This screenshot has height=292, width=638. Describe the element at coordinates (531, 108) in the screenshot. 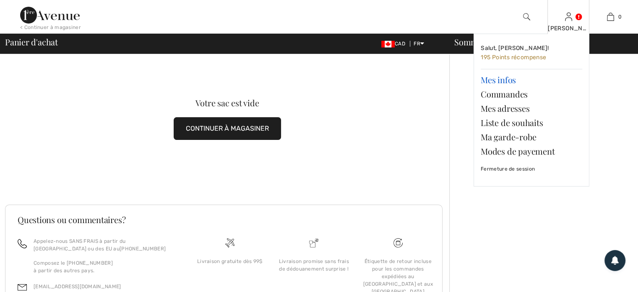

I see `a: Mes adresses` at that location.